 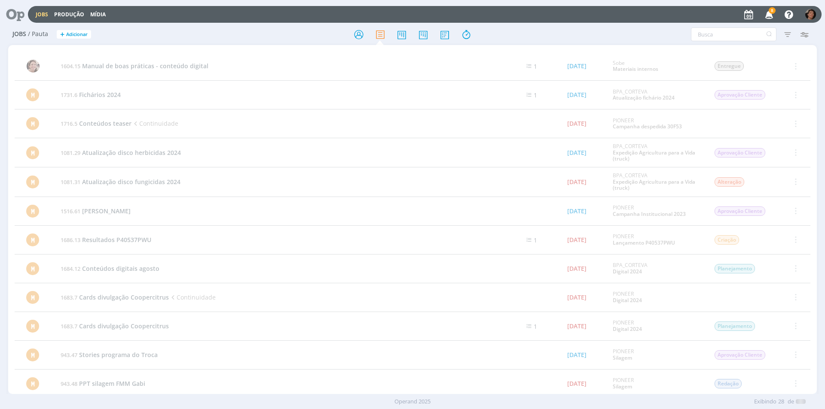 I want to click on span: Conteúdos teaser, so click(x=105, y=123).